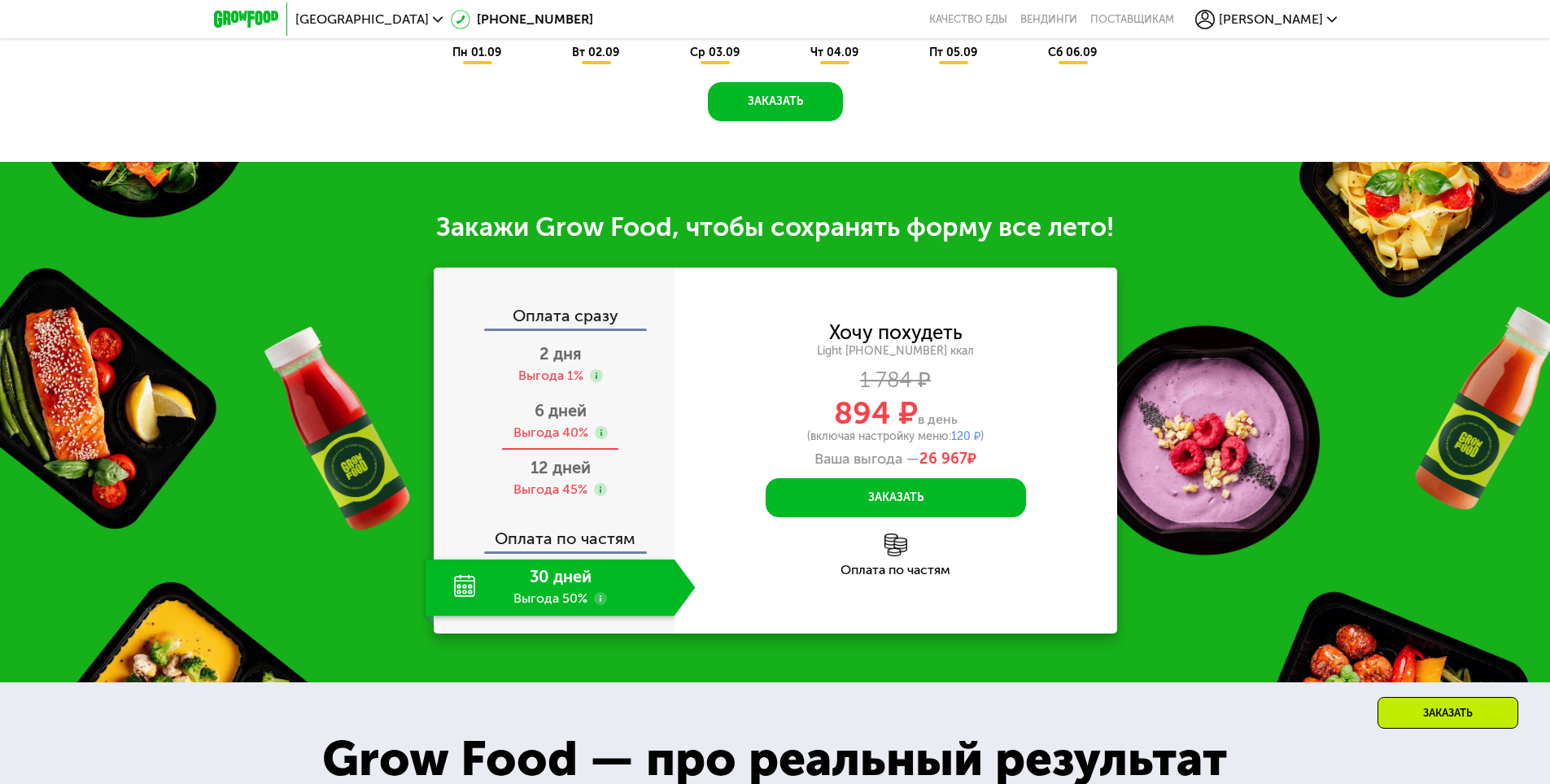  I want to click on div: поставщикам, so click(1132, 20).